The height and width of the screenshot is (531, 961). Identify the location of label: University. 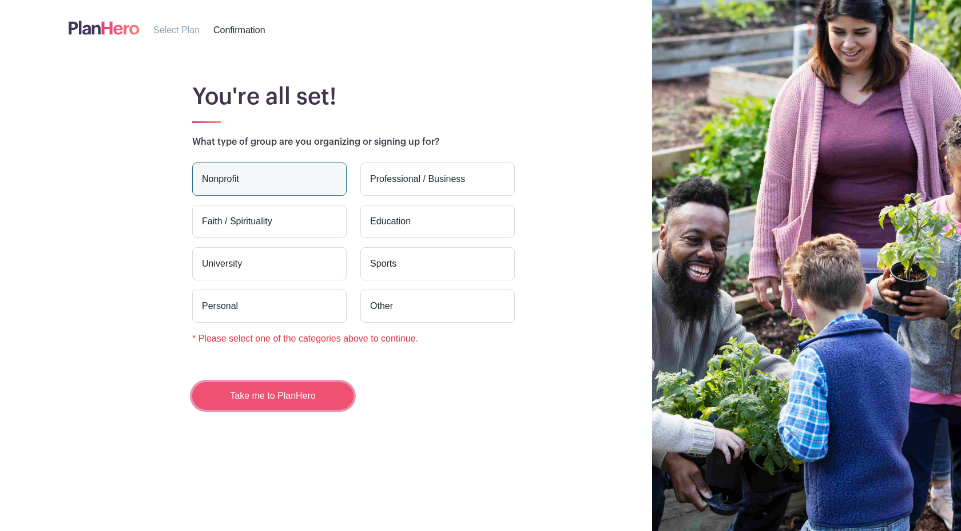
(269, 264).